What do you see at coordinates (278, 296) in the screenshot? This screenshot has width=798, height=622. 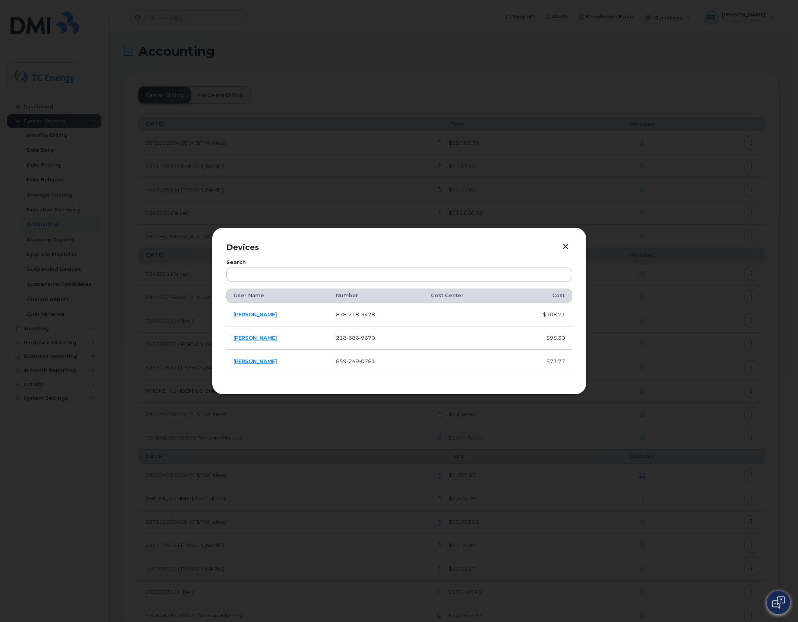 I see `th: User Name` at bounding box center [278, 296].